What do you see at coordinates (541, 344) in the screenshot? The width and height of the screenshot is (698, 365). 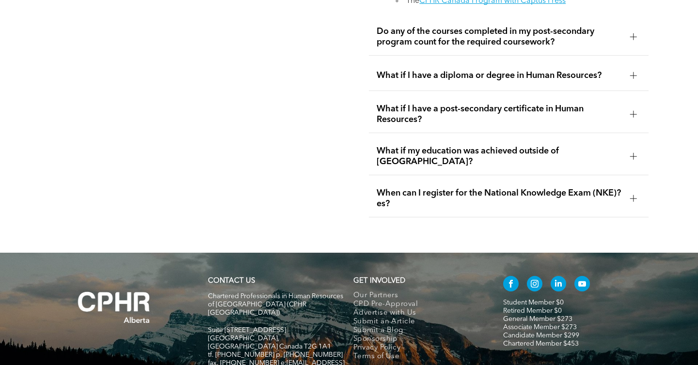 I see `a: Chartered Member $453` at bounding box center [541, 344].